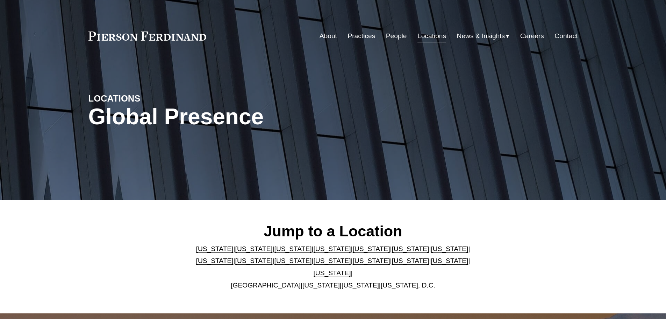 This screenshot has height=319, width=666. I want to click on a: Locations, so click(432, 36).